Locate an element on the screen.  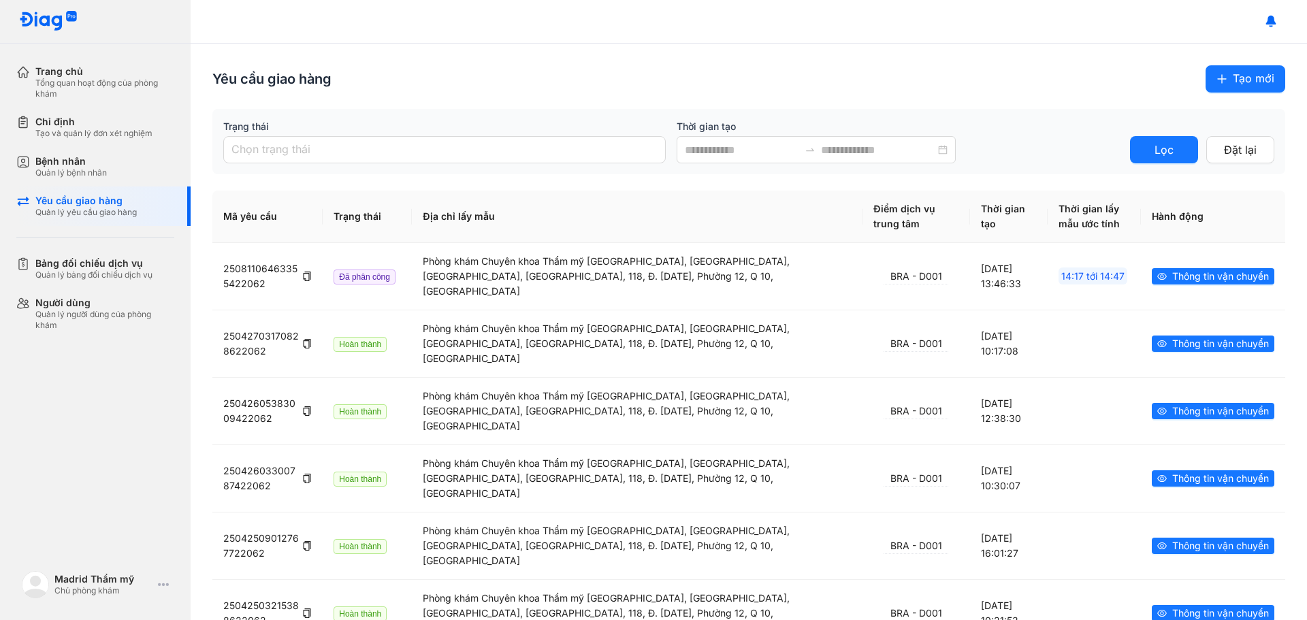
th: Địa chỉ lấy mẫu is located at coordinates (637, 216).